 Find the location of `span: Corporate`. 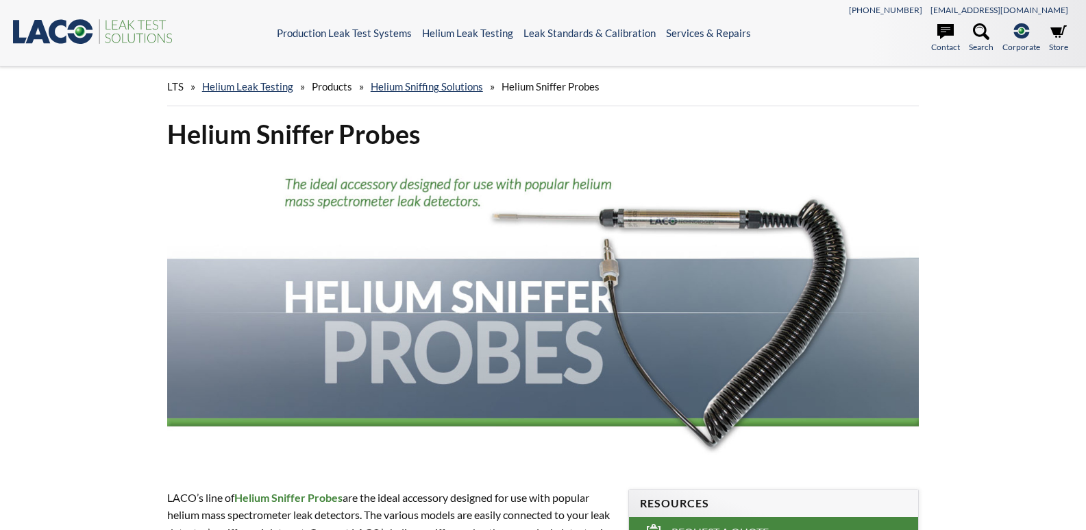

span: Corporate is located at coordinates (1021, 47).